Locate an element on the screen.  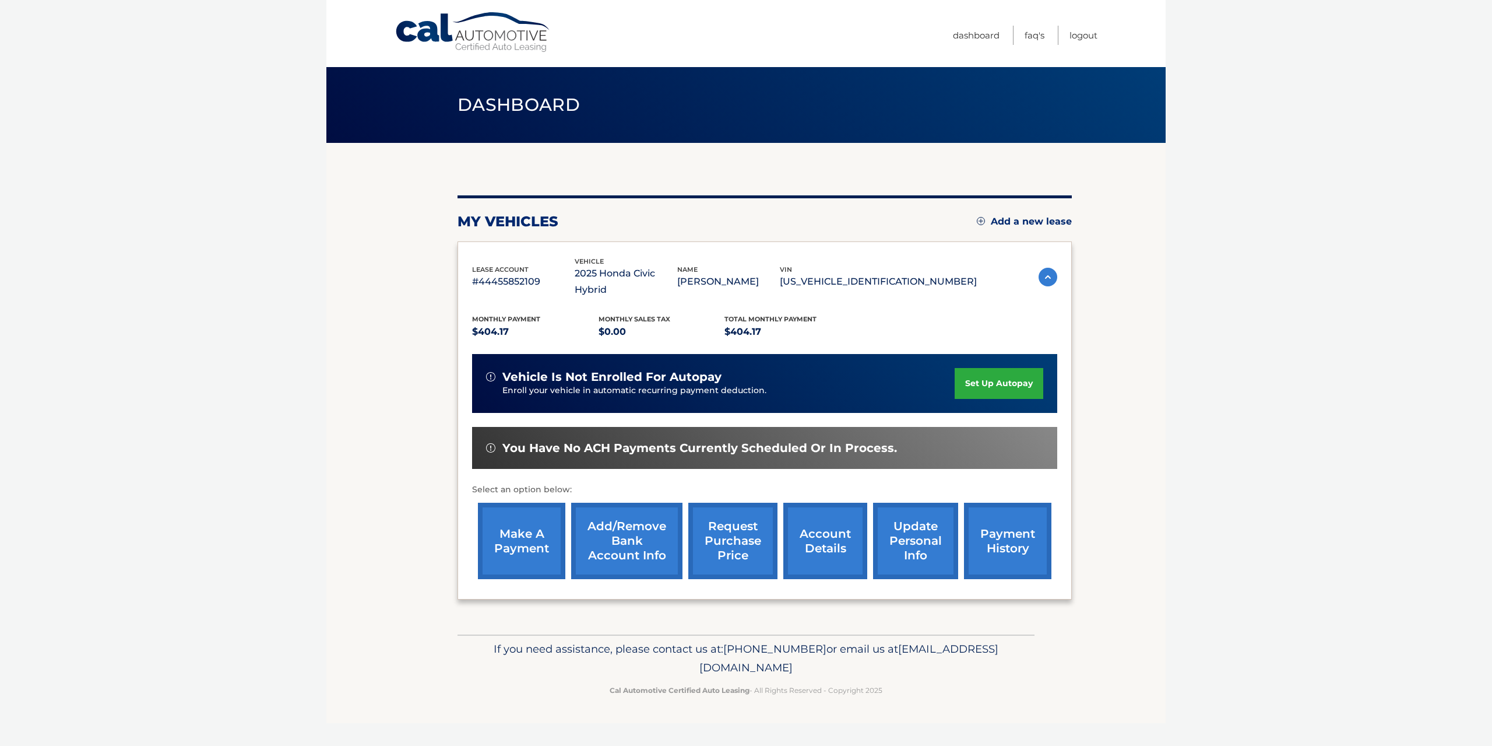
p: Select an option below: is located at coordinates (765, 490).